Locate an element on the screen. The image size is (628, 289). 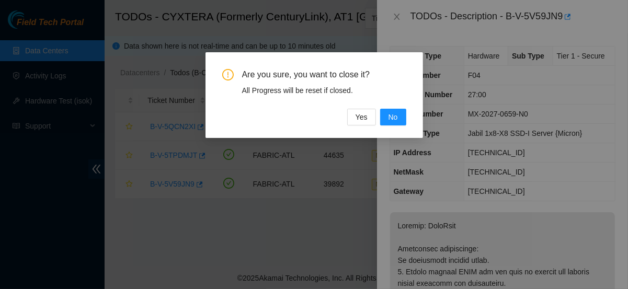
button: Yes is located at coordinates (362, 117).